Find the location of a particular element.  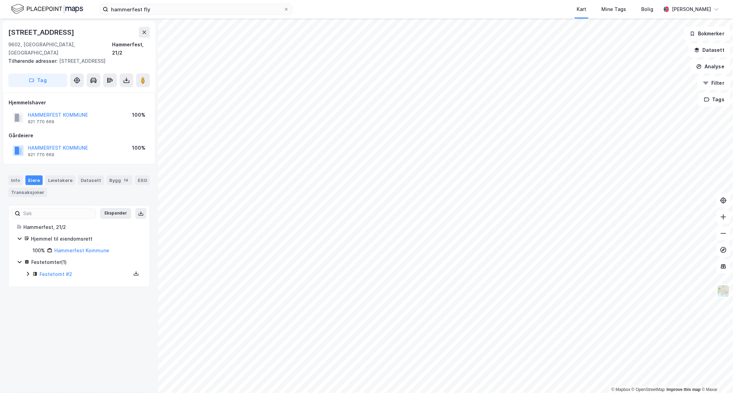

div: Leietakere is located at coordinates (60, 180).